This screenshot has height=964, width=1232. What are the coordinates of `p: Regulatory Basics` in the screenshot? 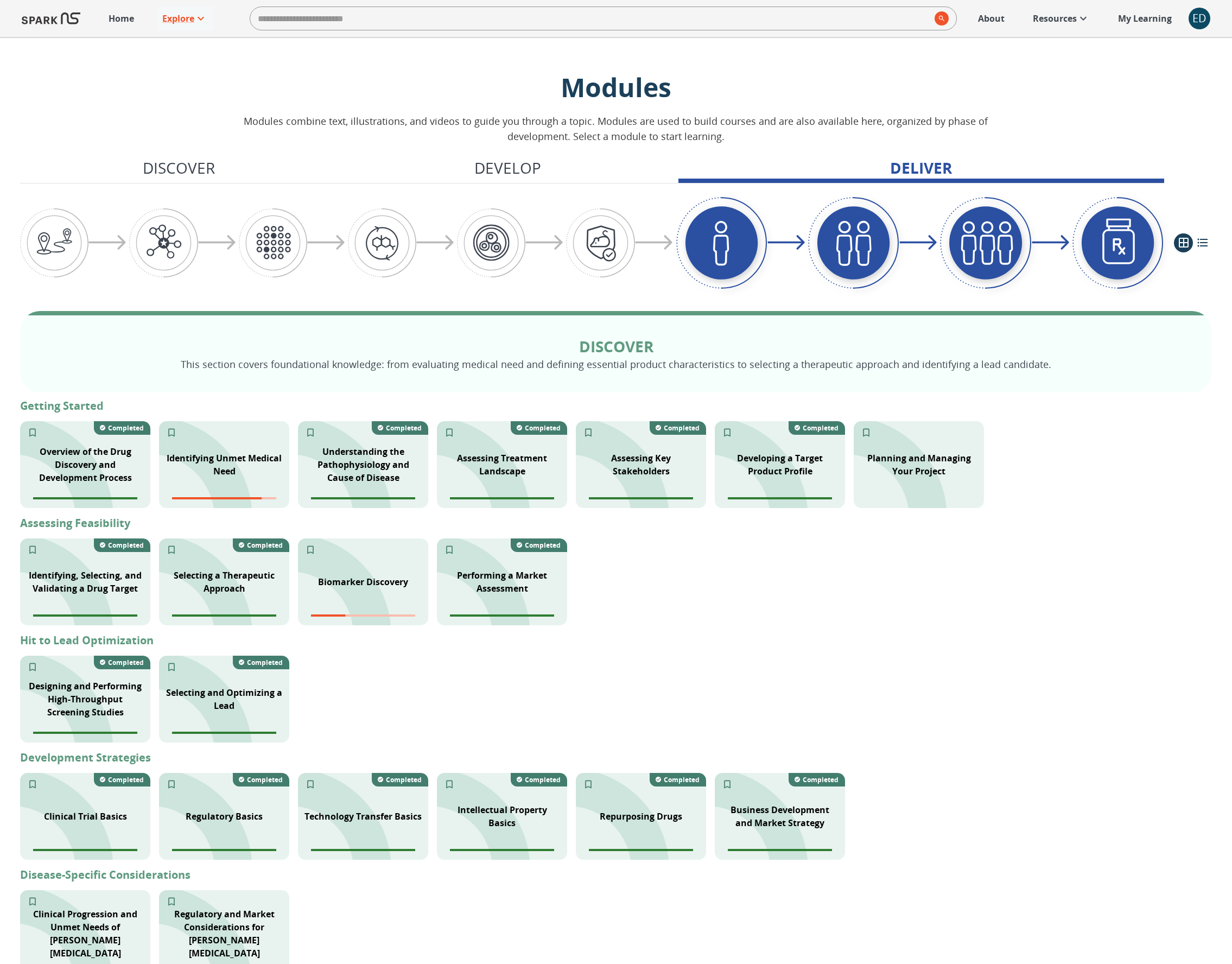 It's located at (225, 816).